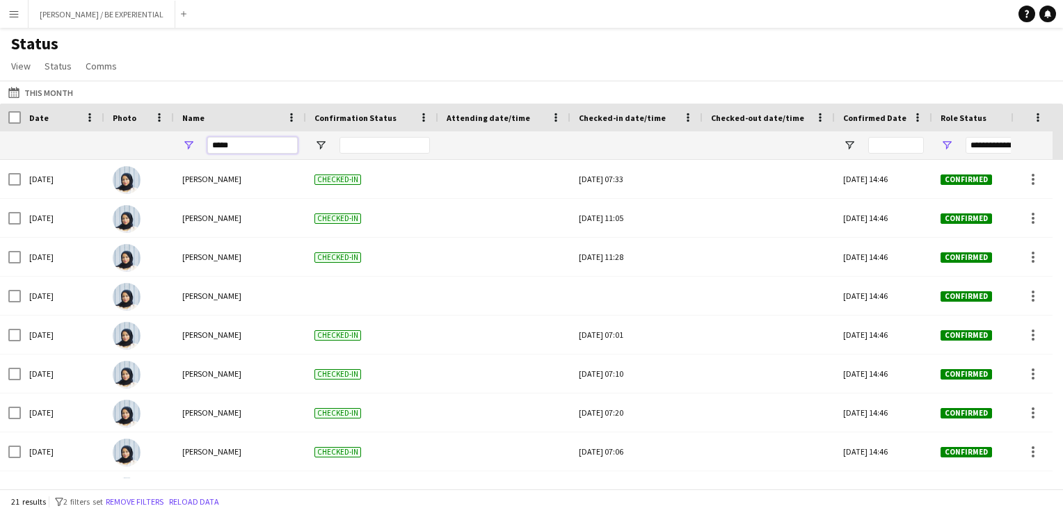 This screenshot has width=1063, height=513. Describe the element at coordinates (355, 118) in the screenshot. I see `span: Confirmation Status` at that location.